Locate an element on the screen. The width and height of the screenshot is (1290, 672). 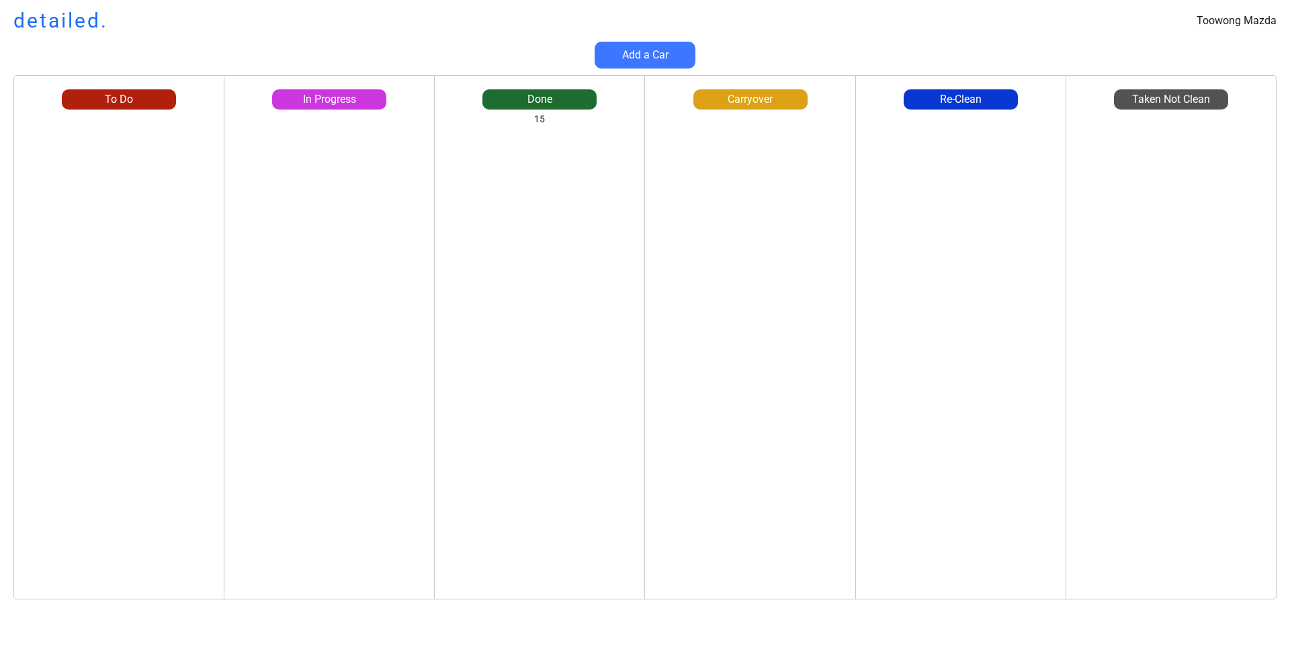
div: 15 is located at coordinates (540, 120).